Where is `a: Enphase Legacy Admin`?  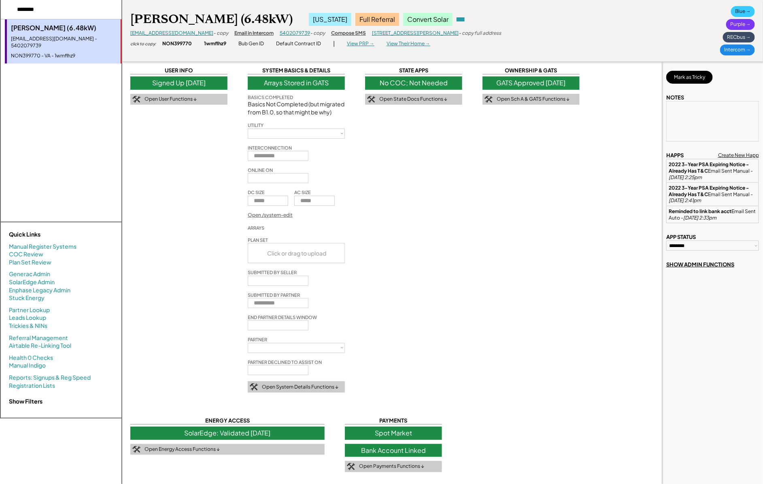 a: Enphase Legacy Admin is located at coordinates (40, 290).